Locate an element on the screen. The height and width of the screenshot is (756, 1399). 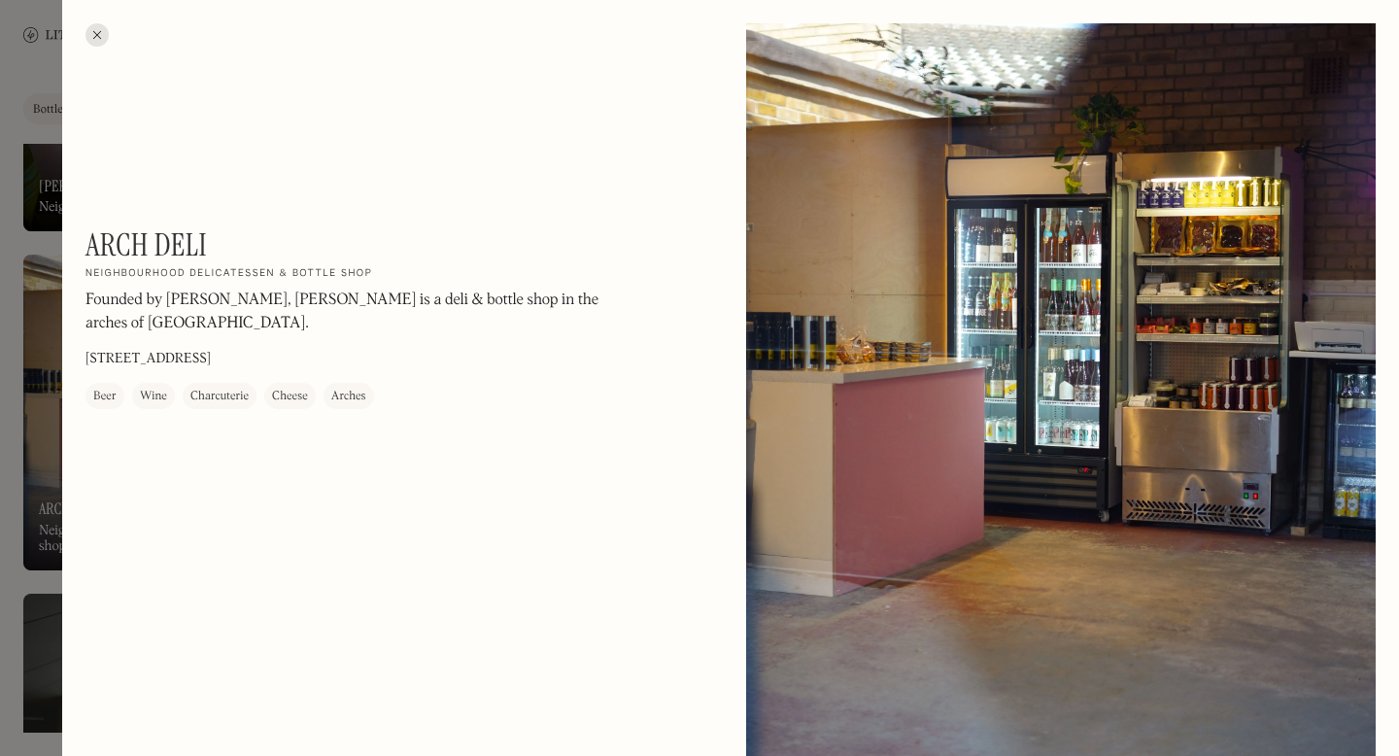
div: Cheese is located at coordinates (290, 397).